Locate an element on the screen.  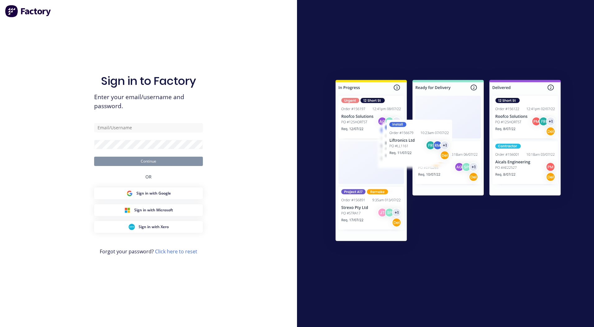
img: Factory is located at coordinates (28, 11).